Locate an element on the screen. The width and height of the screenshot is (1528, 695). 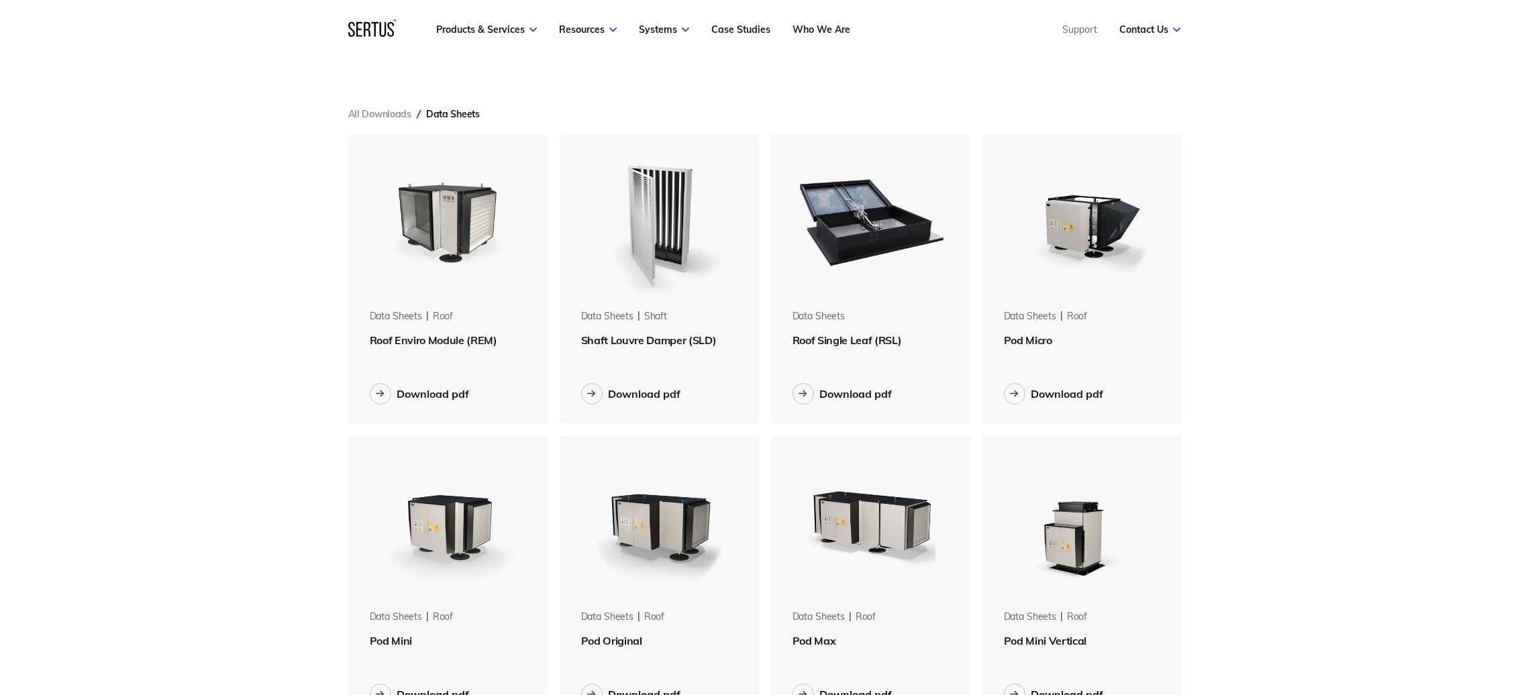
a: All Downloads is located at coordinates (380, 114).